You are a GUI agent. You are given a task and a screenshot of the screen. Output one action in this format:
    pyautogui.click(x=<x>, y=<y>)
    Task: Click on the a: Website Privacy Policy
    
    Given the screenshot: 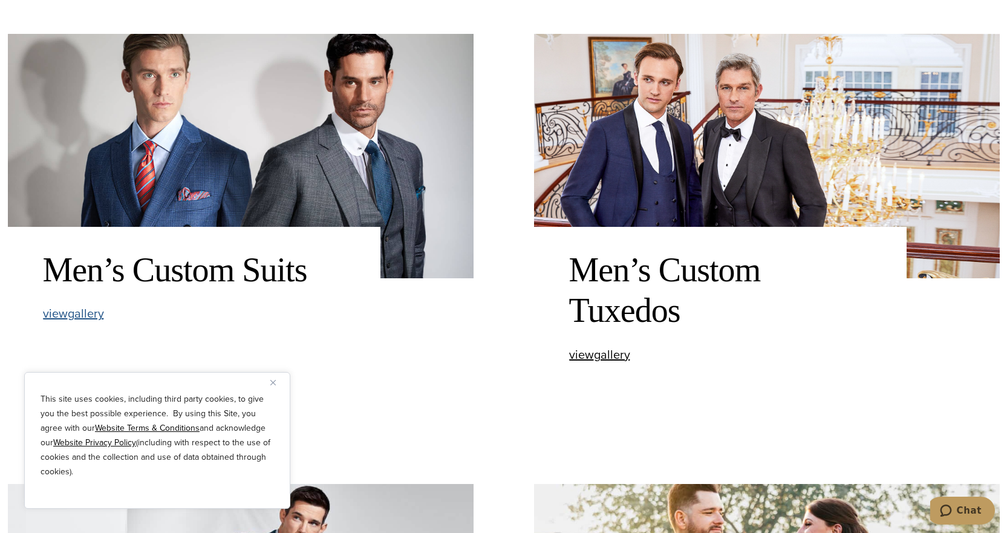 What is the action you would take?
    pyautogui.click(x=94, y=442)
    